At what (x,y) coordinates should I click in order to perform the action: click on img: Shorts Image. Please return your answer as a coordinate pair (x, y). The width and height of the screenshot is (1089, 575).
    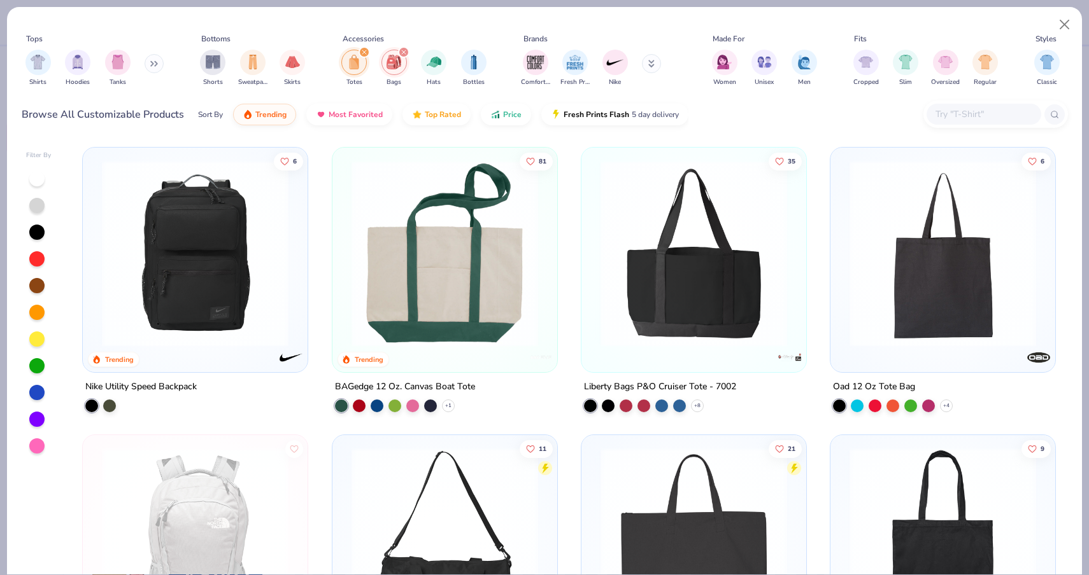
    Looking at the image, I should click on (213, 62).